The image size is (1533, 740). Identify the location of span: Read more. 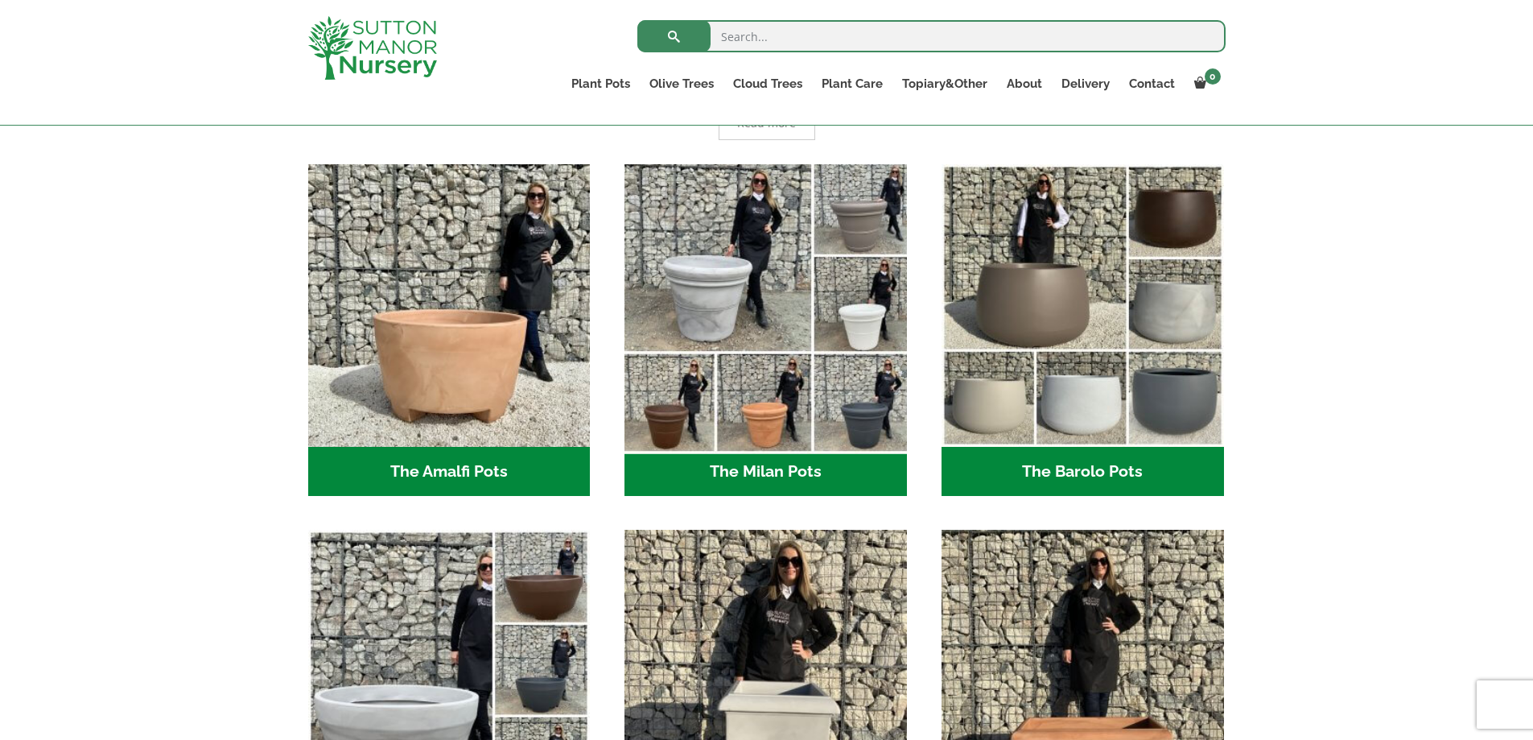
(766, 123).